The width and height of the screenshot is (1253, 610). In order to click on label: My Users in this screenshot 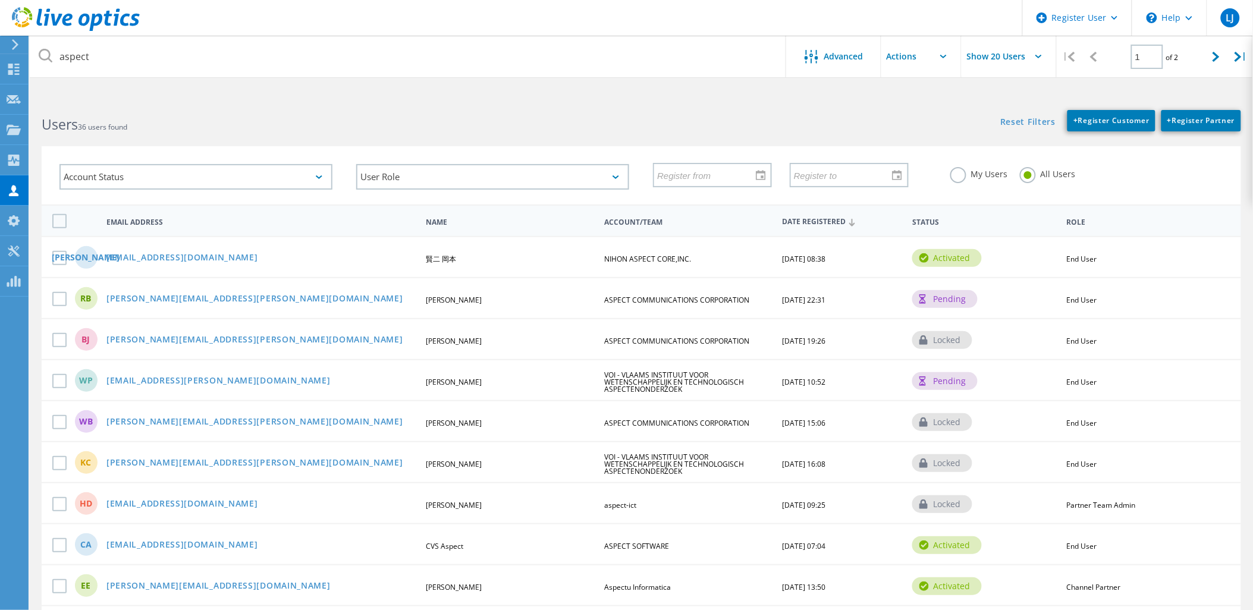, I will do `click(979, 172)`.